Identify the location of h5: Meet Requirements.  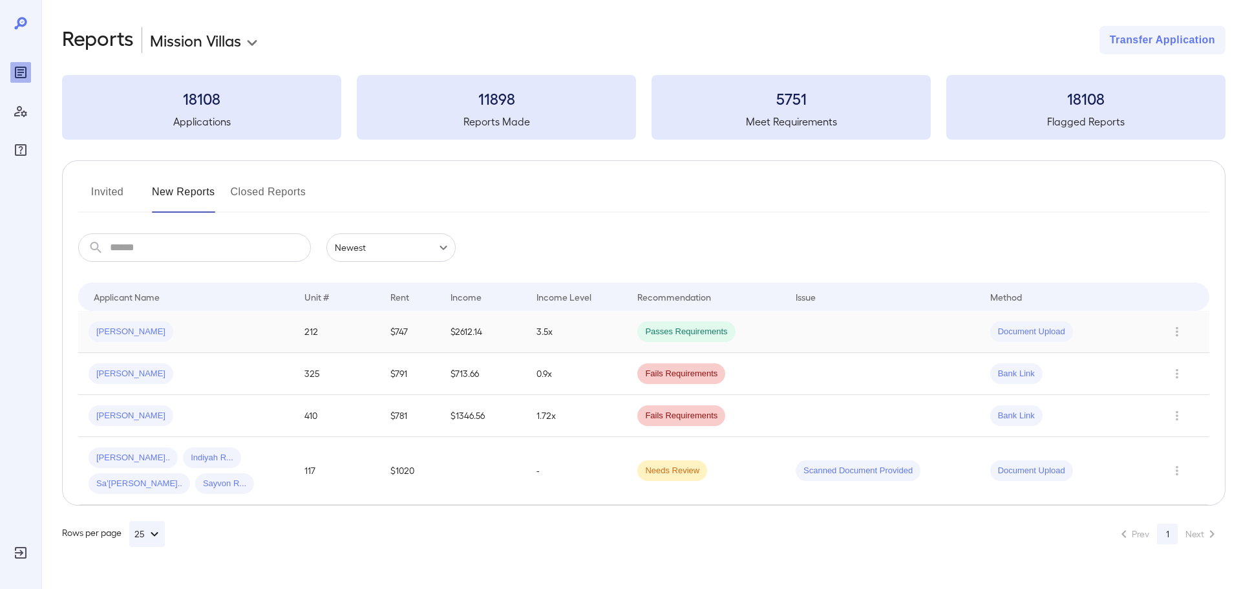
(791, 121).